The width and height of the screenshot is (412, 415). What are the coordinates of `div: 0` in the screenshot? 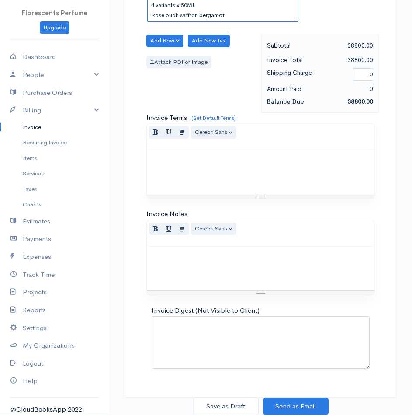 It's located at (349, 89).